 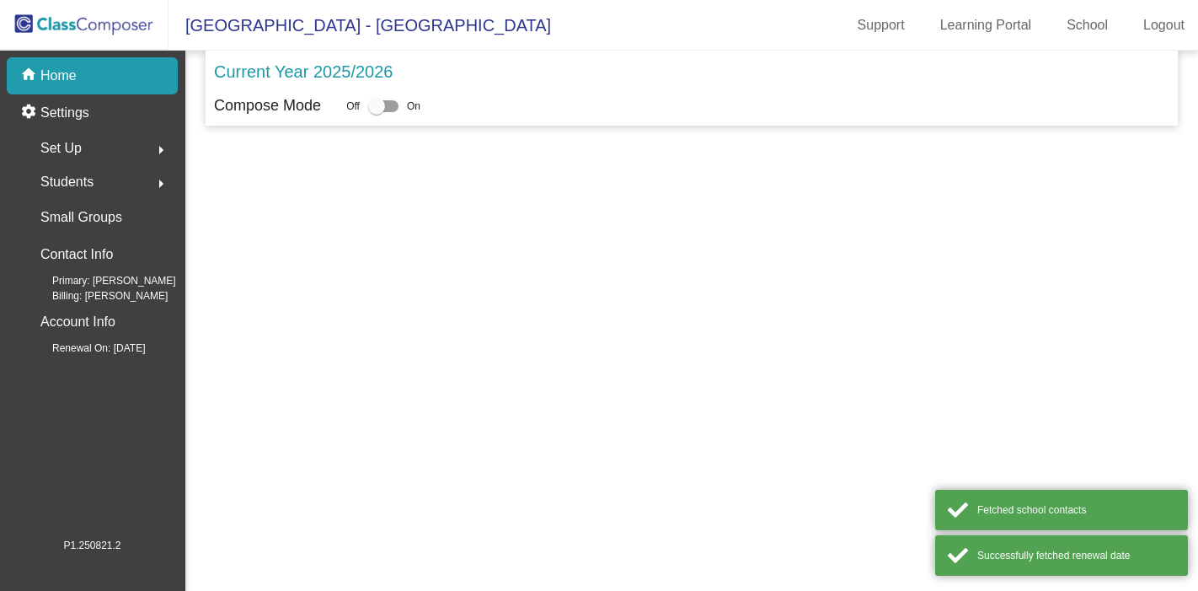 What do you see at coordinates (1087, 25) in the screenshot?
I see `a: School` at bounding box center [1087, 25].